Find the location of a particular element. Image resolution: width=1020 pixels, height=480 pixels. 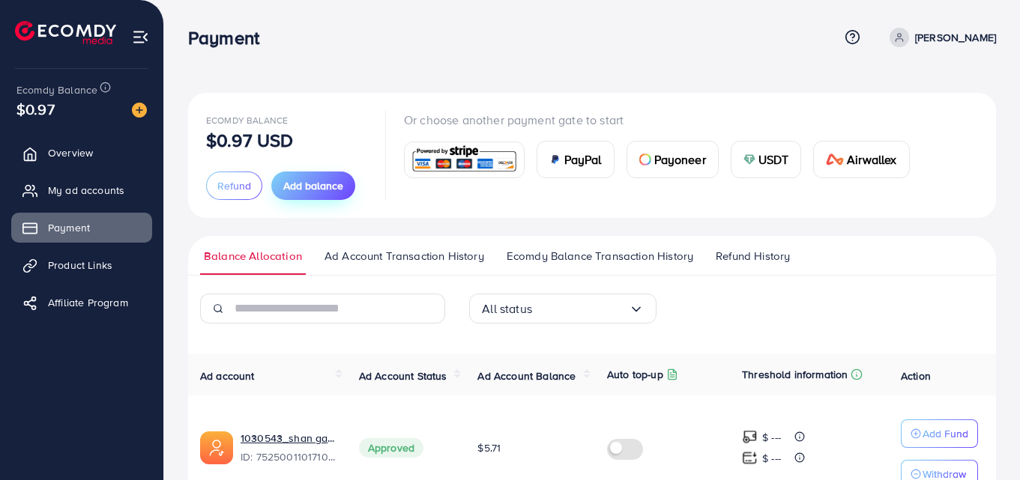

h3: Payment is located at coordinates (229, 37).